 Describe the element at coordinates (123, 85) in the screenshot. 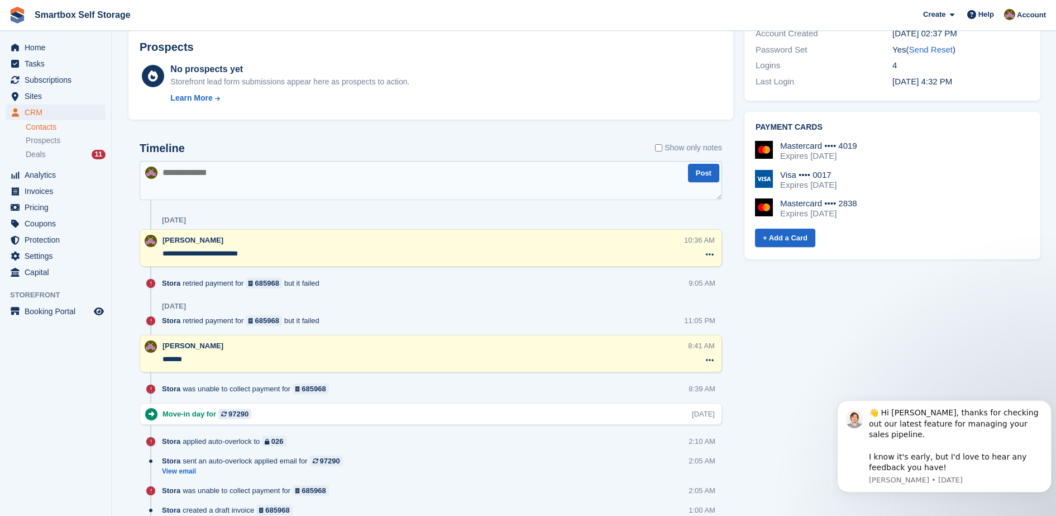

I see `p: Message from David, sent 2w ago` at that location.